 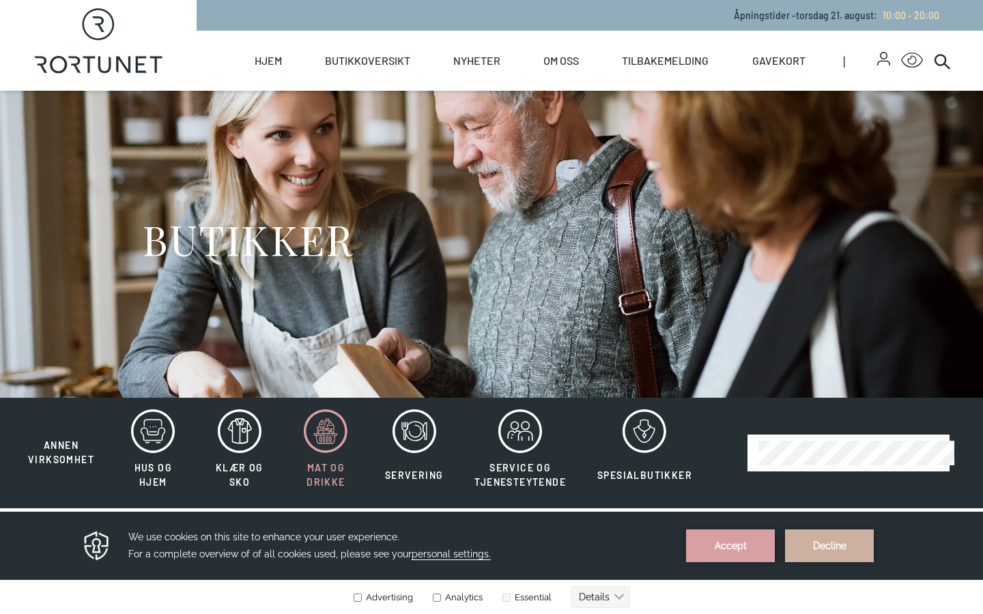 What do you see at coordinates (451, 44) in the screenshot?
I see `span: personal settings.` at bounding box center [451, 44].